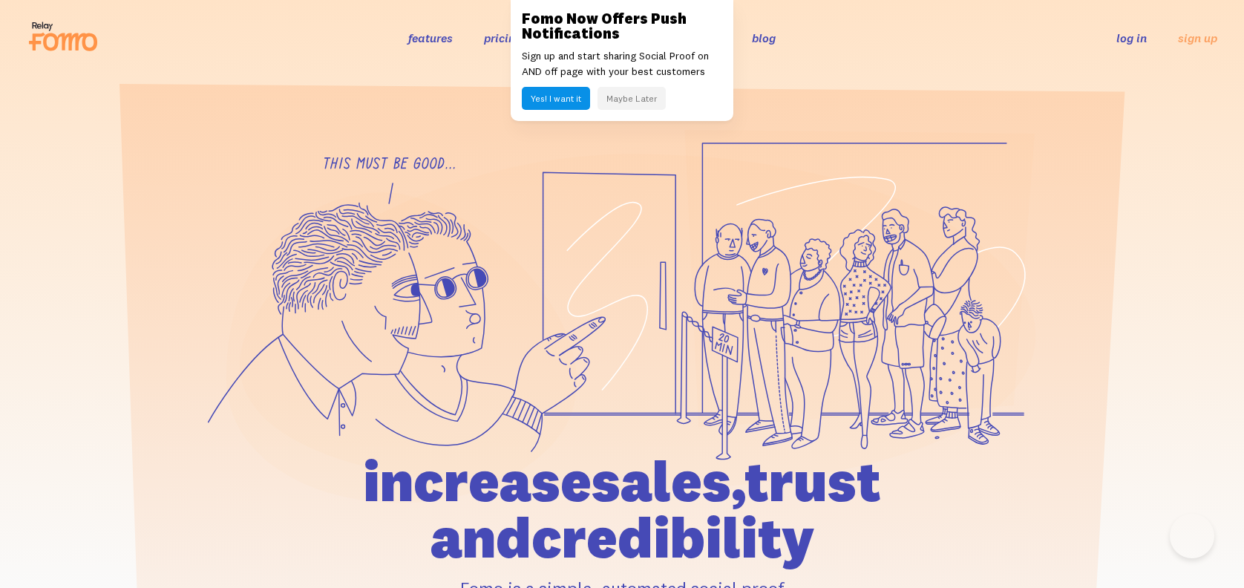  Describe the element at coordinates (622, 64) in the screenshot. I see `p: Sign up and start sharing Social Proof on AND off page with your best customers` at that location.